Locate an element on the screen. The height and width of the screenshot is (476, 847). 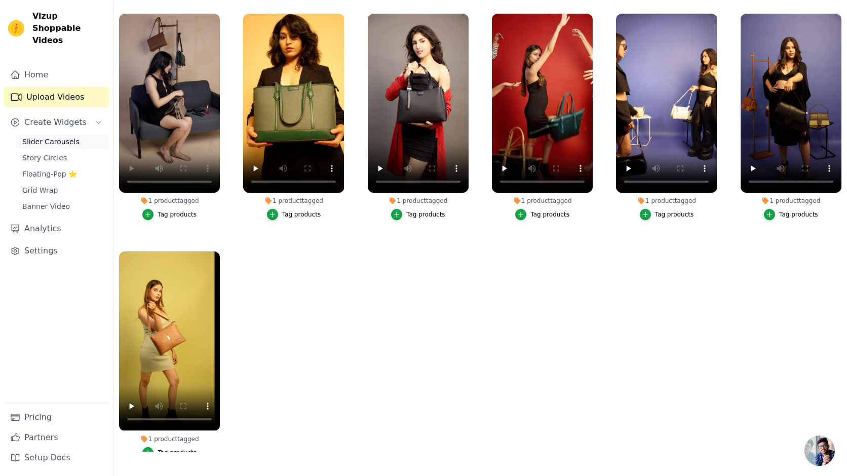
span: Story Circles is located at coordinates (45, 158).